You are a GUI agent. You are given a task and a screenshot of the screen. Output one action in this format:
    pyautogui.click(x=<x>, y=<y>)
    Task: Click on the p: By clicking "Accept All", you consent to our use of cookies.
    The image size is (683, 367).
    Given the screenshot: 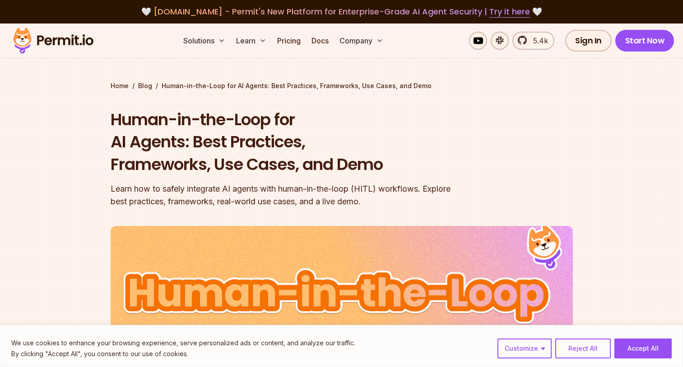 What is the action you would take?
    pyautogui.click(x=183, y=353)
    